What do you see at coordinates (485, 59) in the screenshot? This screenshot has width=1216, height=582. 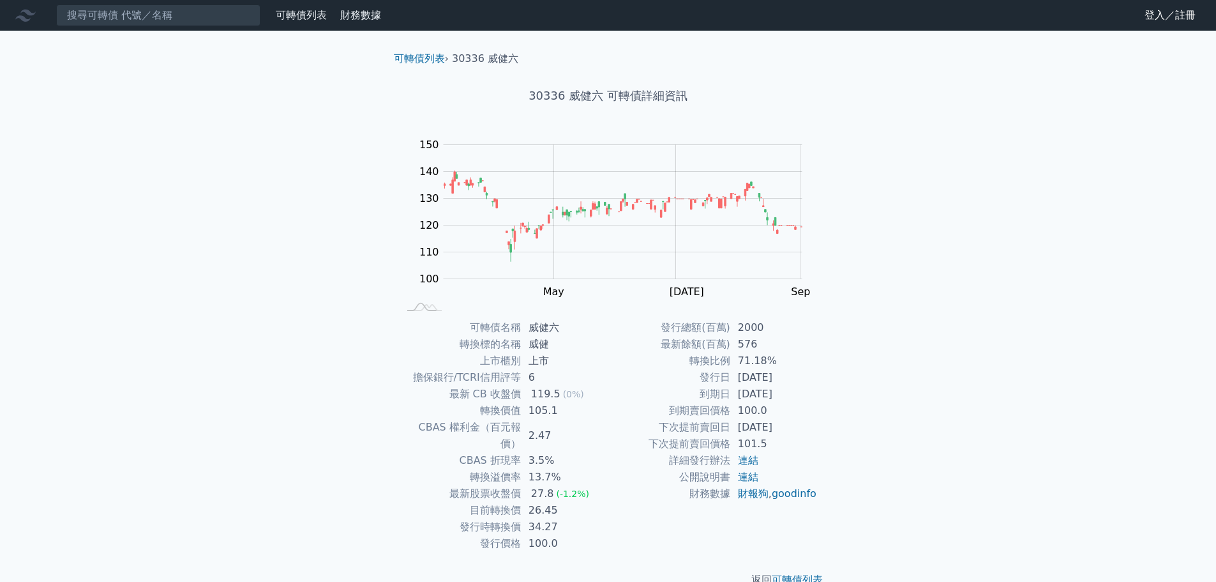 I see `li: 30336 威健六` at bounding box center [485, 59].